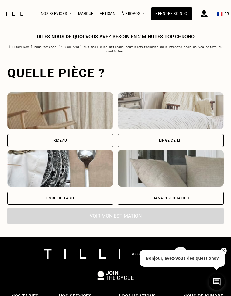  I want to click on img: Tilli retouche votre Linge de lit, so click(171, 111).